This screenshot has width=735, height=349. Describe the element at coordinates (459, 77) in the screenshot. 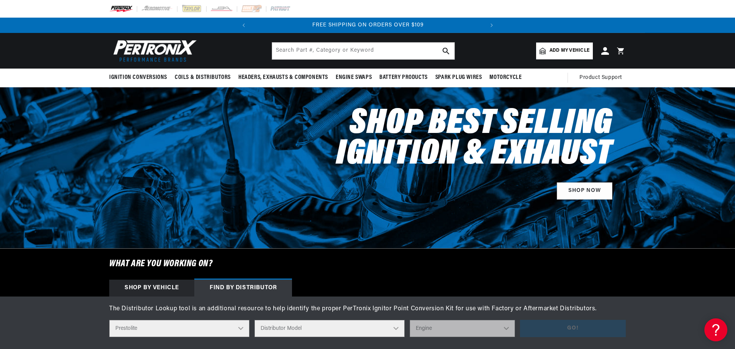

I see `summary: Spark Plug Wires` at that location.